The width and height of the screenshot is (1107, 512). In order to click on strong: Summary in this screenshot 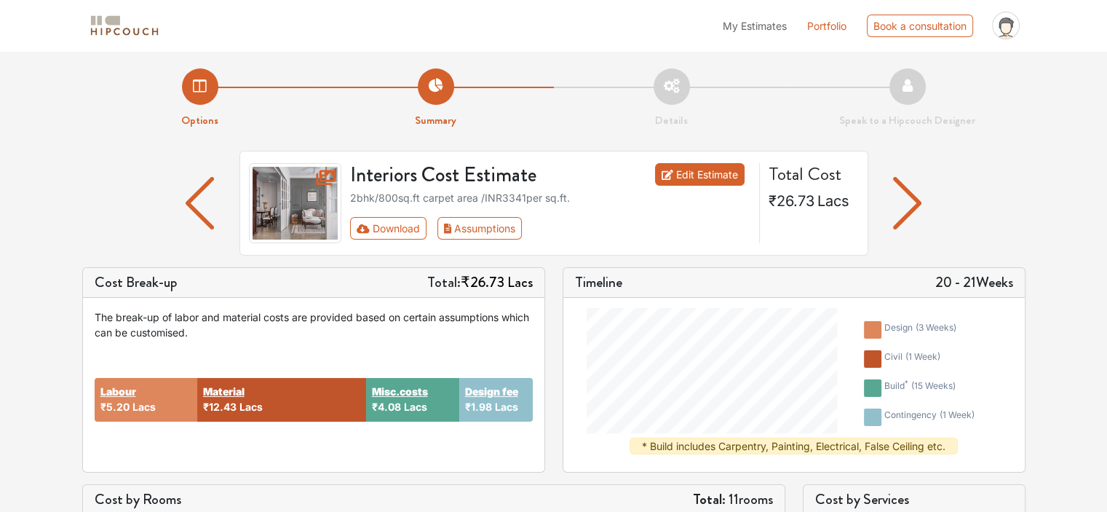, I will do `click(435, 120)`.